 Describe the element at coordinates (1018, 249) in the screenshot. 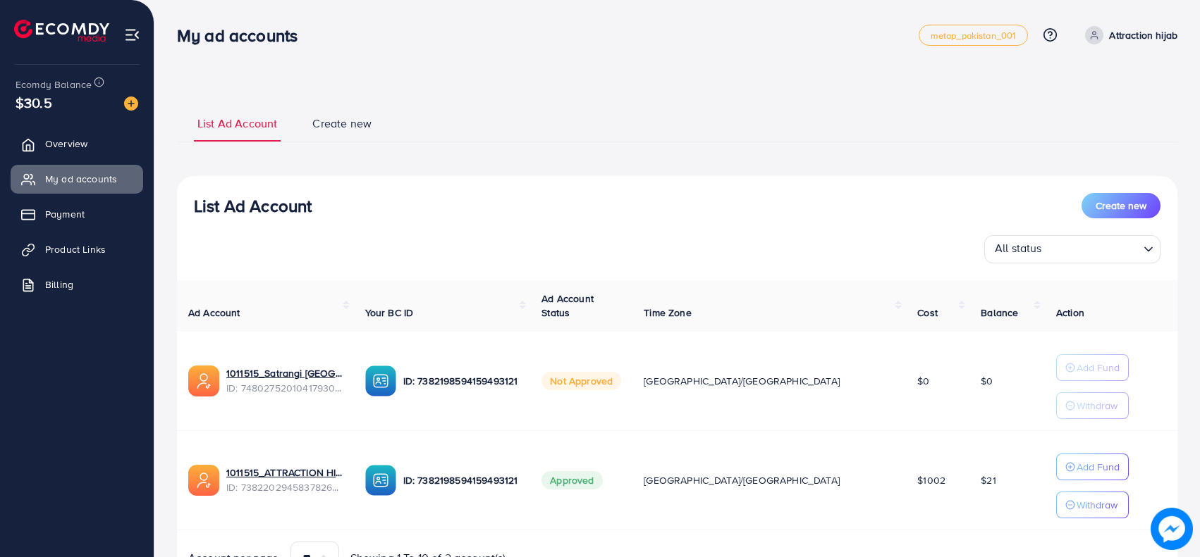

I see `span: All status` at that location.